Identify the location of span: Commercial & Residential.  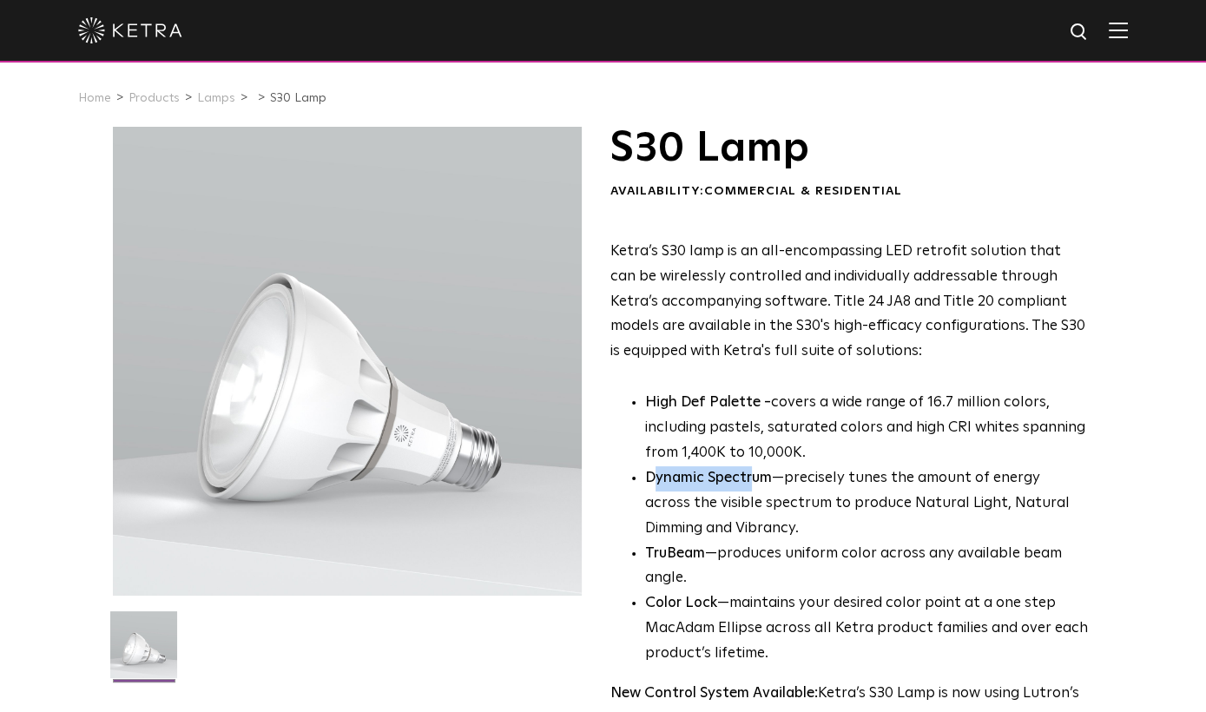
(803, 191).